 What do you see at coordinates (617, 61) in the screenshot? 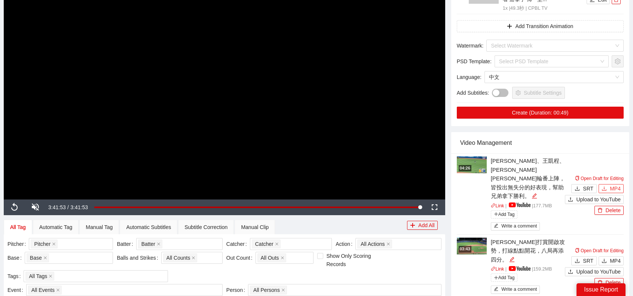
I see `button: setting` at bounding box center [617, 61].